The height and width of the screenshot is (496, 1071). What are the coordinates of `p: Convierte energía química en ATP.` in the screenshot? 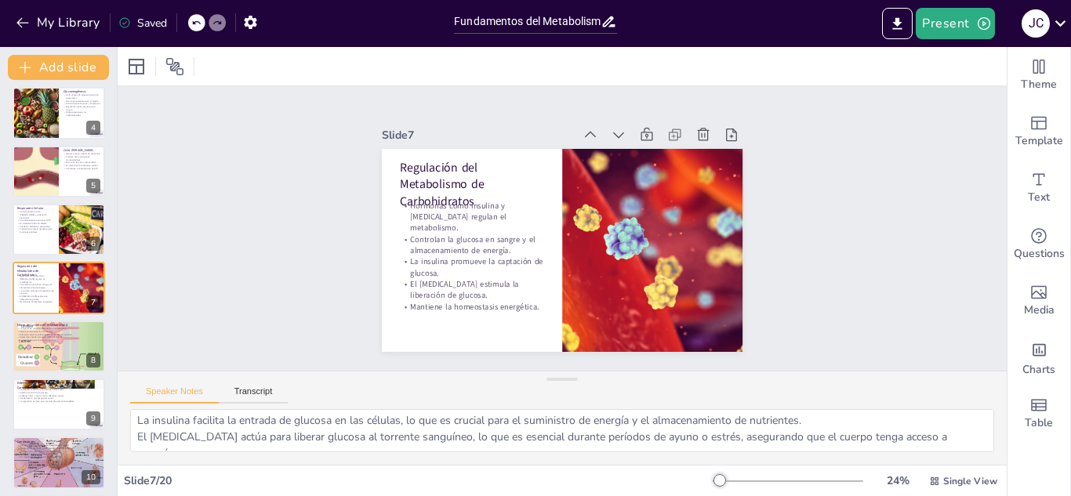 It's located at (35, 221).